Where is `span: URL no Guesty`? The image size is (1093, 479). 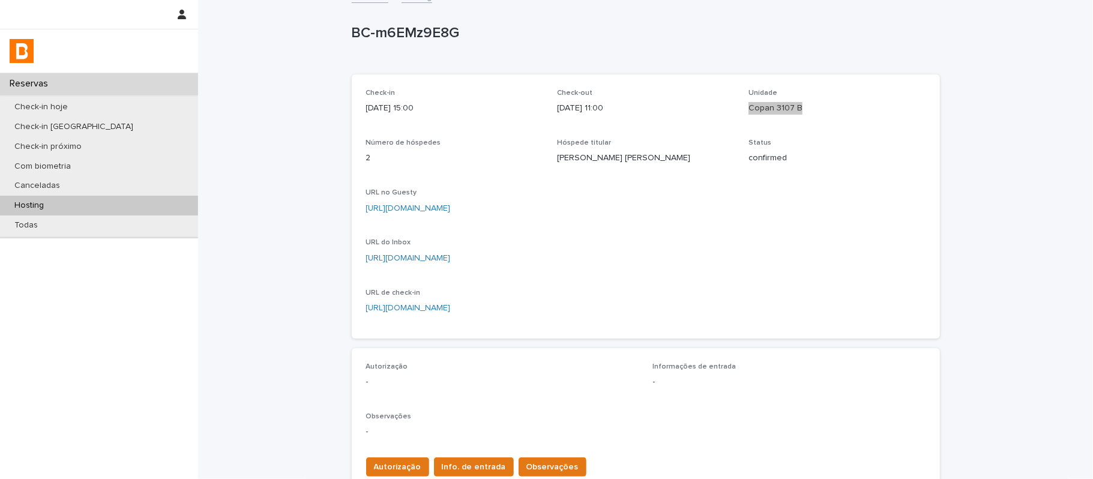 span: URL no Guesty is located at coordinates (392, 193).